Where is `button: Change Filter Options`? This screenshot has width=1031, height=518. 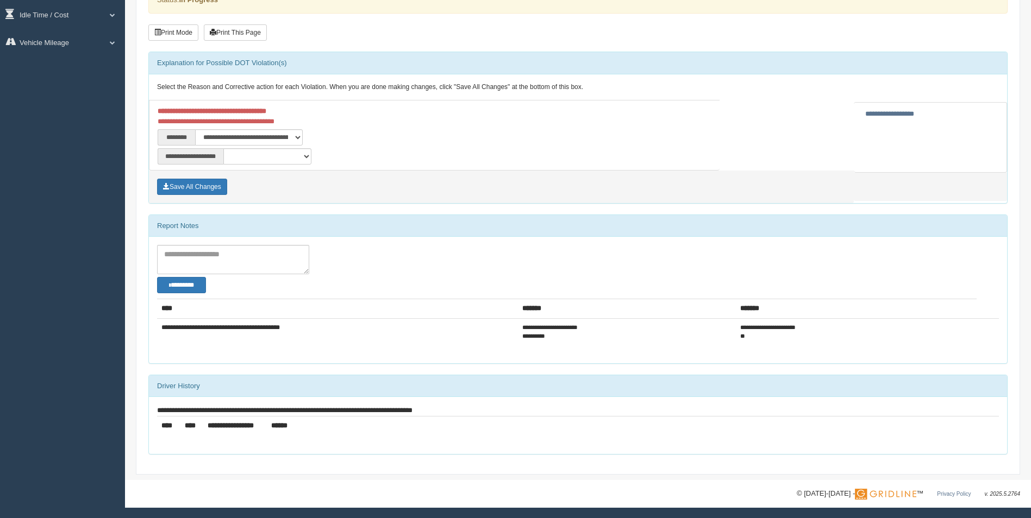
button: Change Filter Options is located at coordinates (181, 285).